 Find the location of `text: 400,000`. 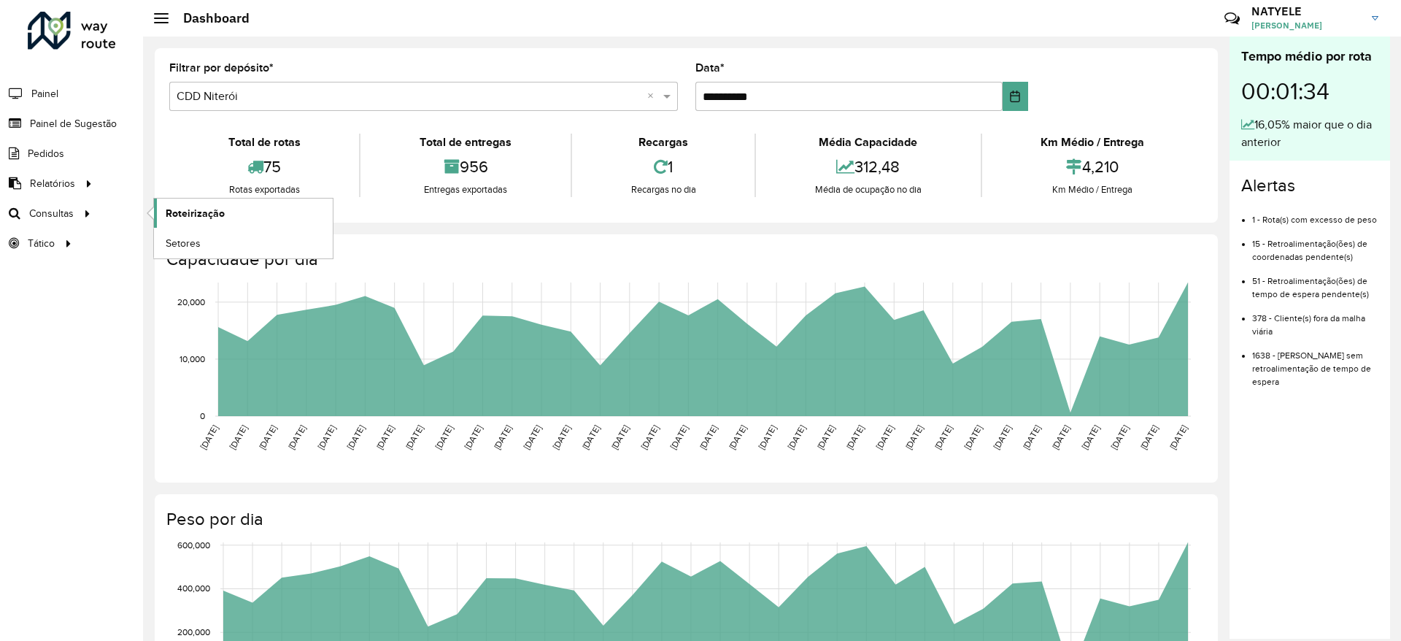

text: 400,000 is located at coordinates (193, 588).